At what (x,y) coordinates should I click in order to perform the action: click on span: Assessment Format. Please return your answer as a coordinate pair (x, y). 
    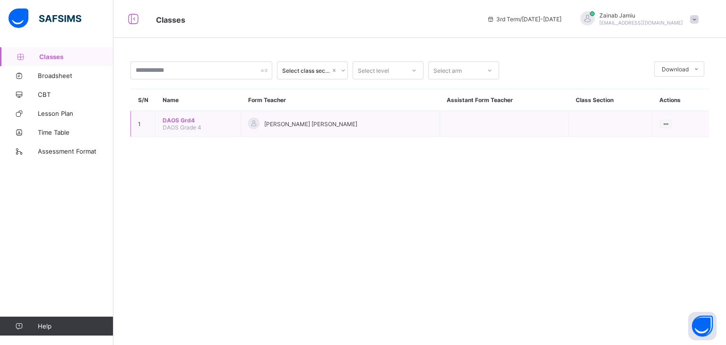
    Looking at the image, I should click on (76, 151).